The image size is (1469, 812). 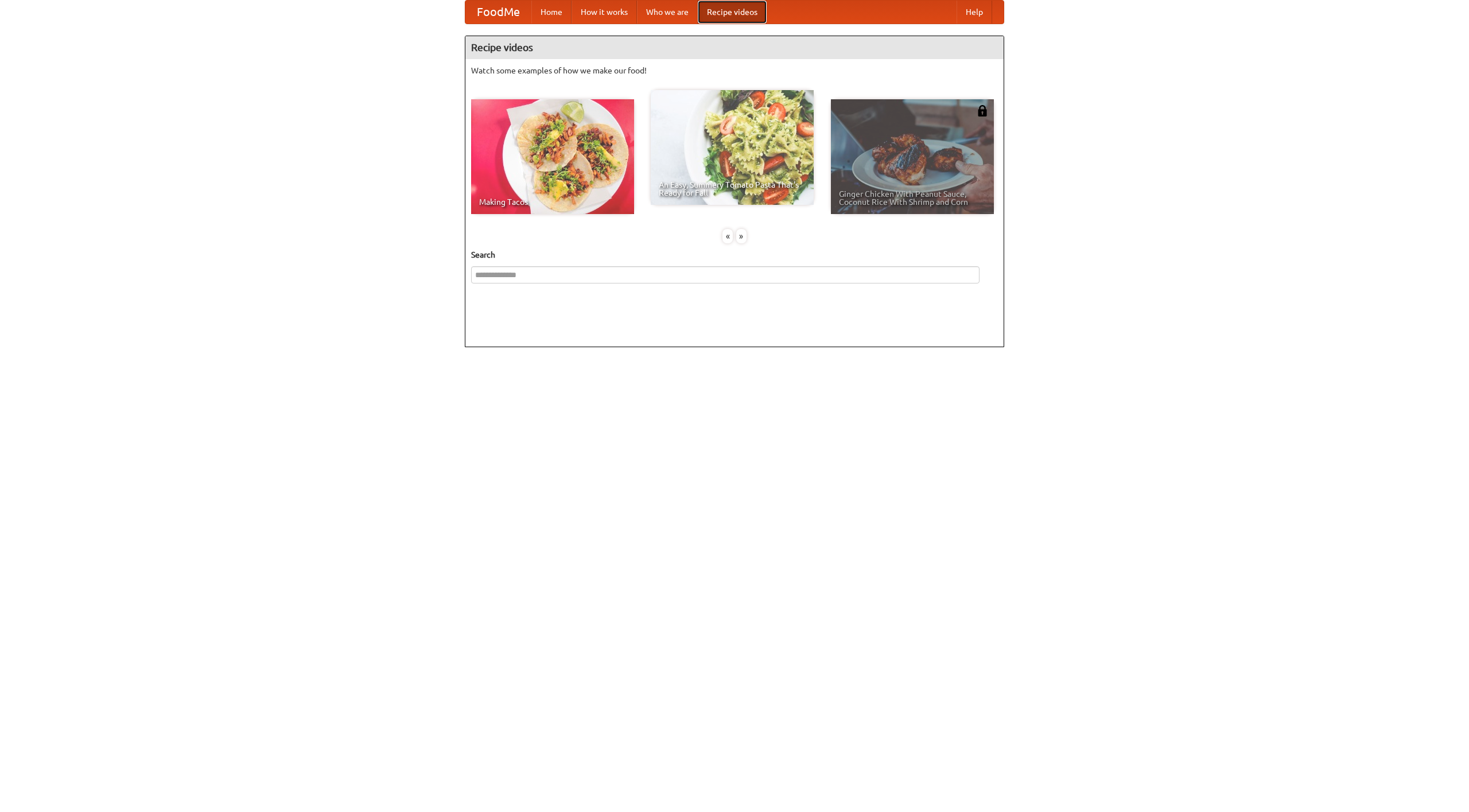 I want to click on span: An Easy, Summery Tomato Pasta That's Ready for Fall, so click(x=732, y=189).